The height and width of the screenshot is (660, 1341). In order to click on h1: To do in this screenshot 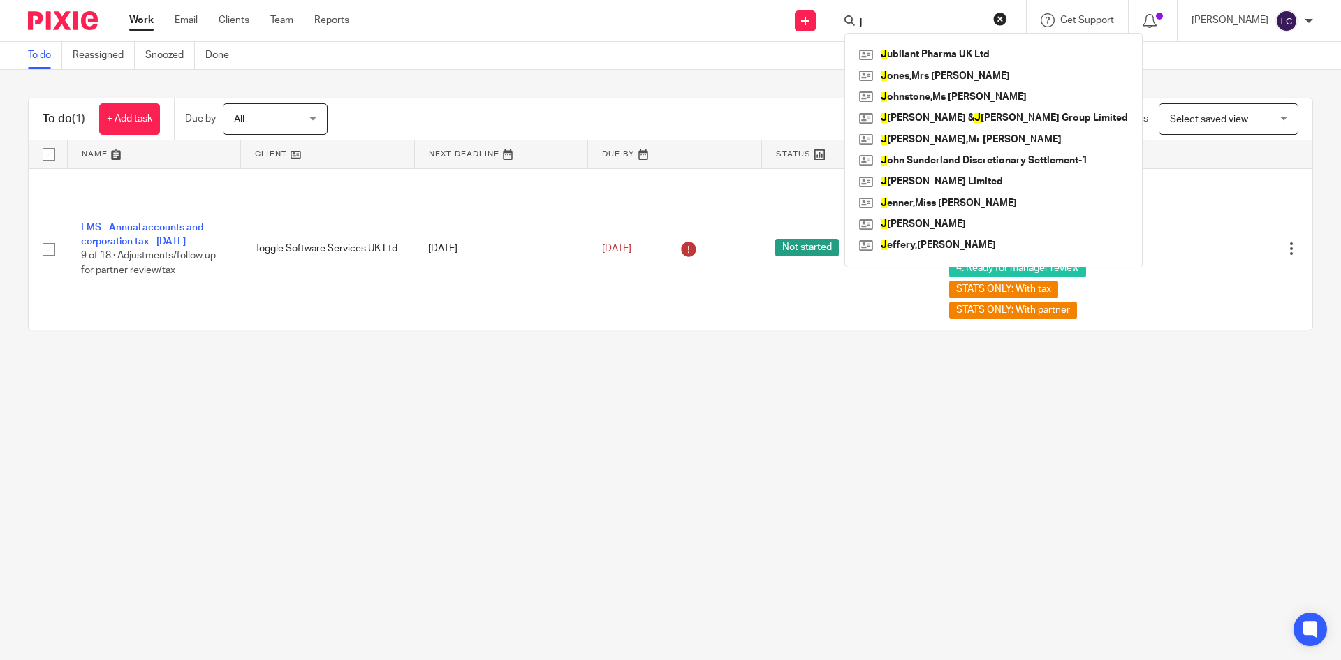, I will do `click(64, 119)`.